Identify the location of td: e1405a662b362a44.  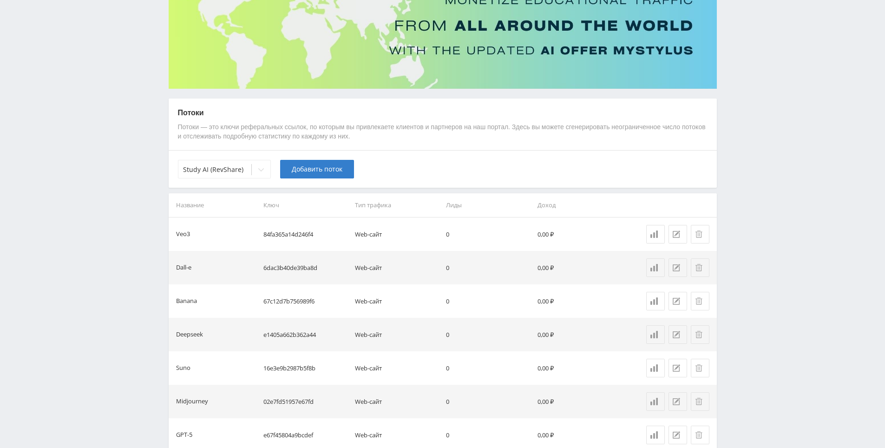
(305, 335).